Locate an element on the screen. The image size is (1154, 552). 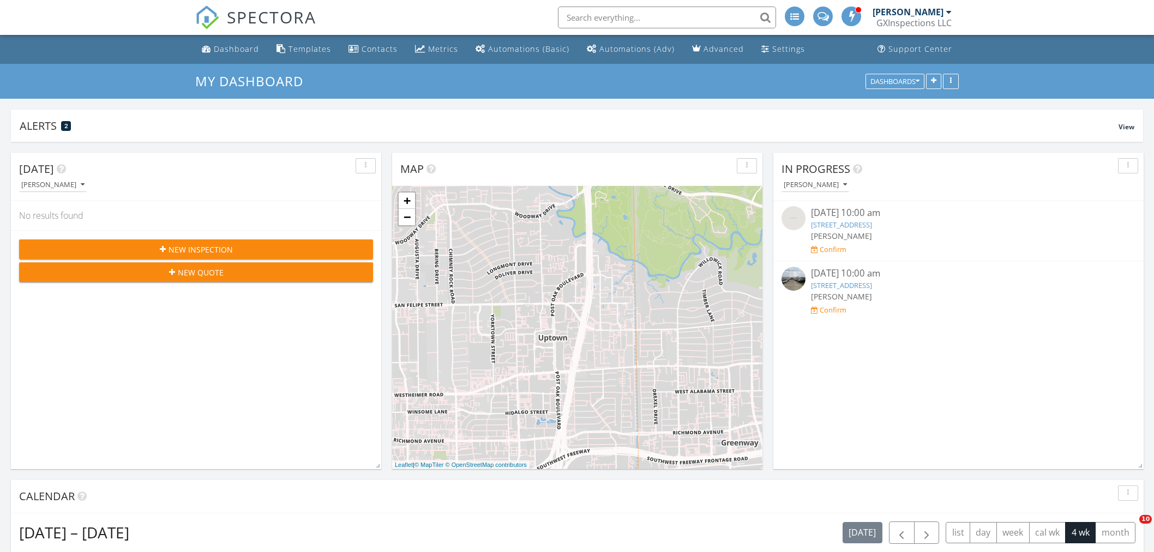
button: cal wk is located at coordinates (1048, 532).